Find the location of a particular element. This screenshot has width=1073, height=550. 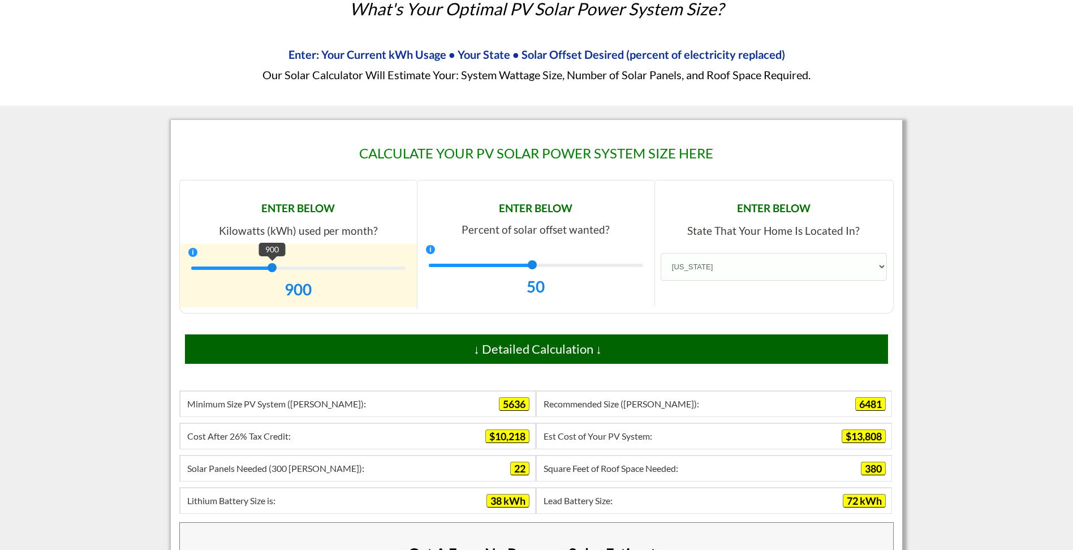

span: Cost After 26% Tax Credit is located at coordinates (239, 435).